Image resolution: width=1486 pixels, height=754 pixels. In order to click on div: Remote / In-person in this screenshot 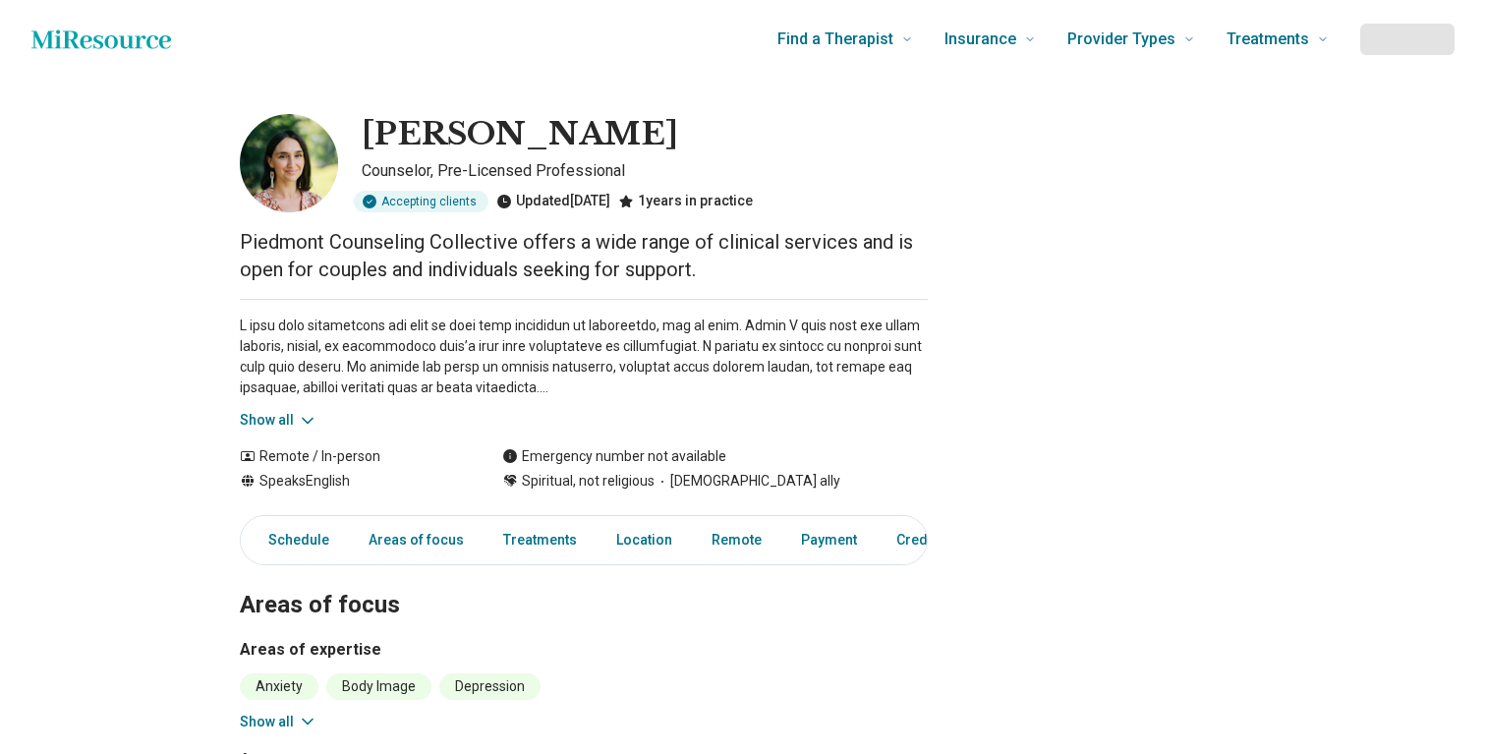, I will do `click(351, 456)`.